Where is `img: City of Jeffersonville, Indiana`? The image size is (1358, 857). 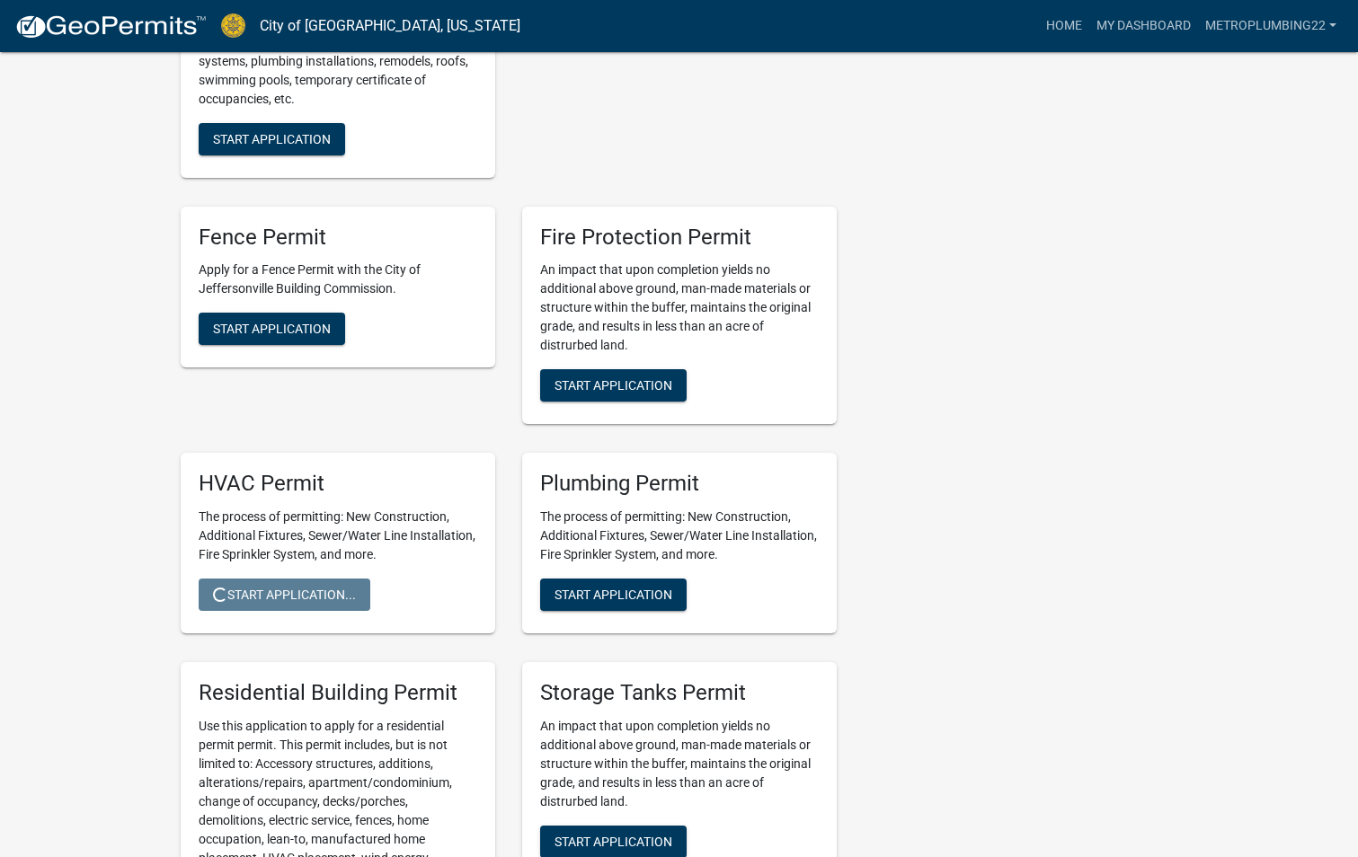
img: City of Jeffersonville, Indiana is located at coordinates (233, 25).